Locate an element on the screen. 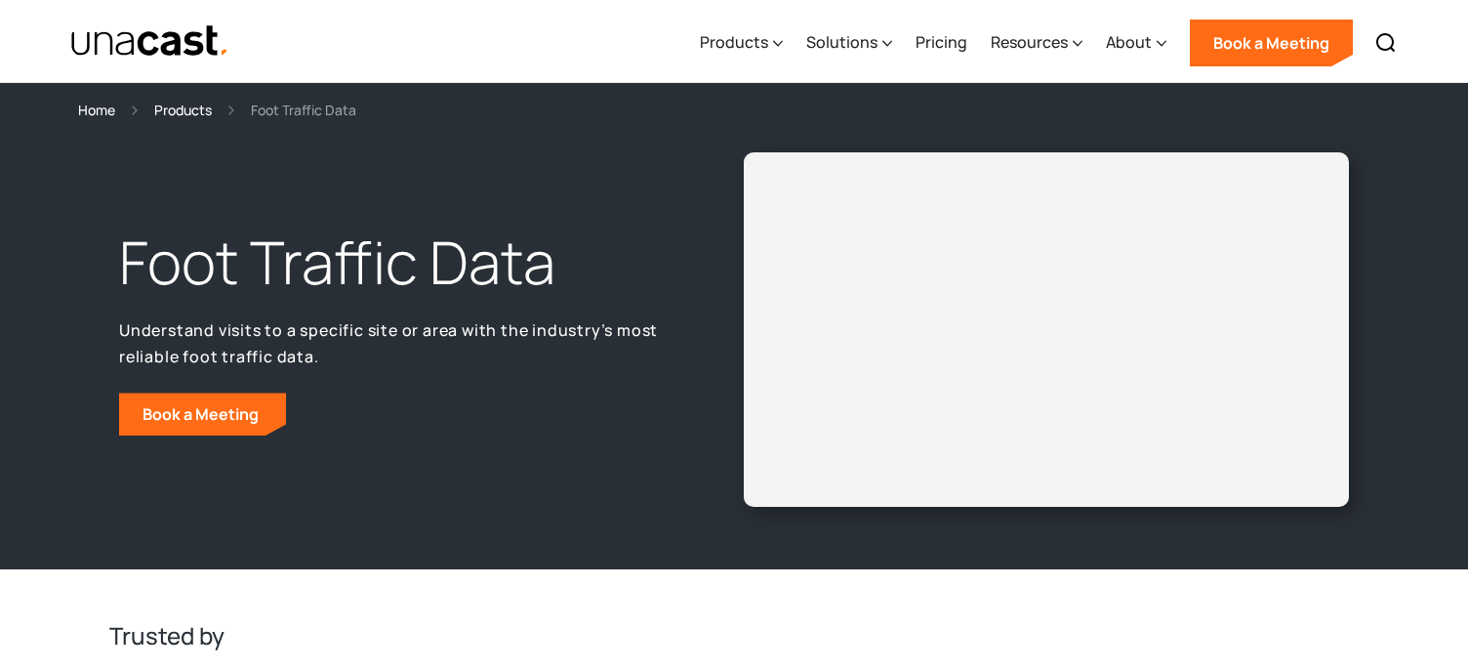  a: Home is located at coordinates (97, 109).